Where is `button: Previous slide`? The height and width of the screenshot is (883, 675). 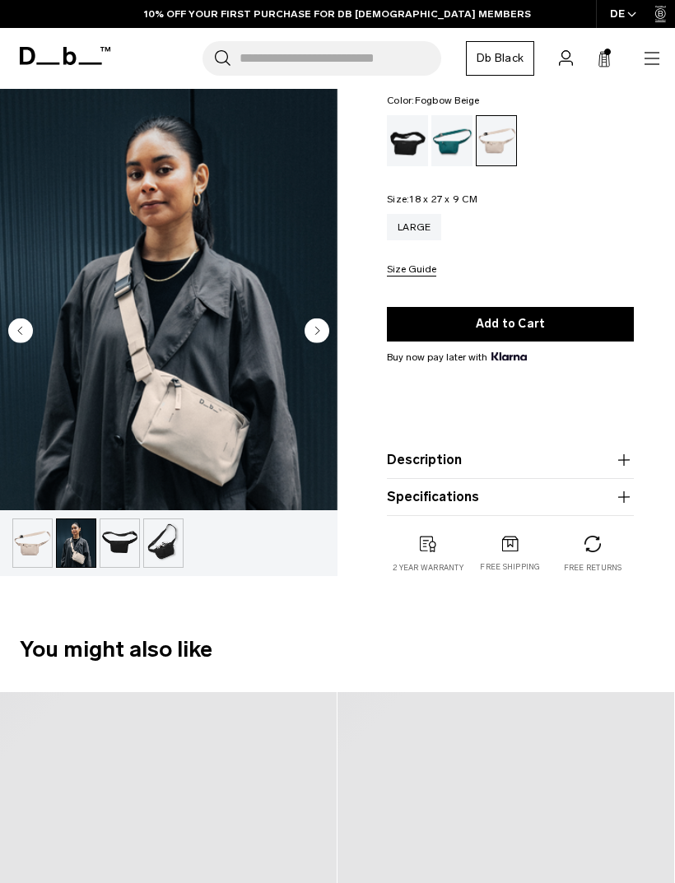
button: Previous slide is located at coordinates (21, 333).